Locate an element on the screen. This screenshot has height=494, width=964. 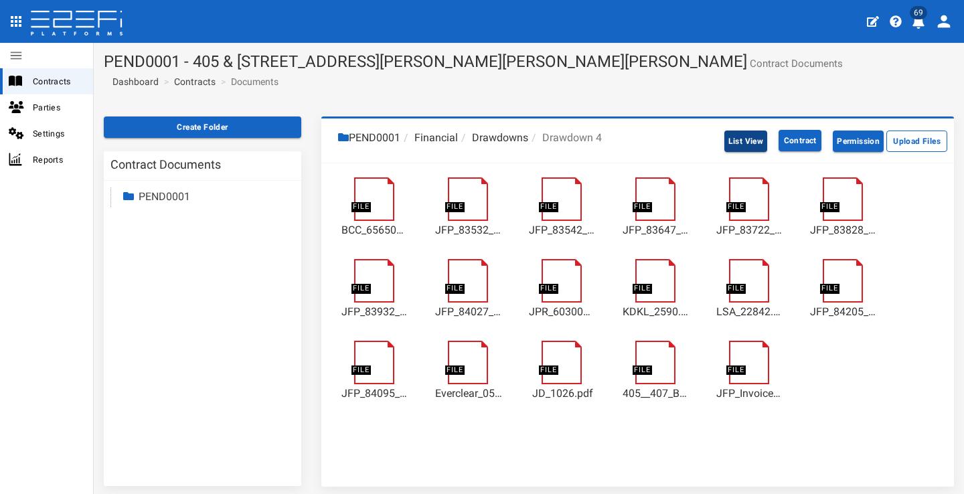
li: PEND0001 is located at coordinates (369, 138).